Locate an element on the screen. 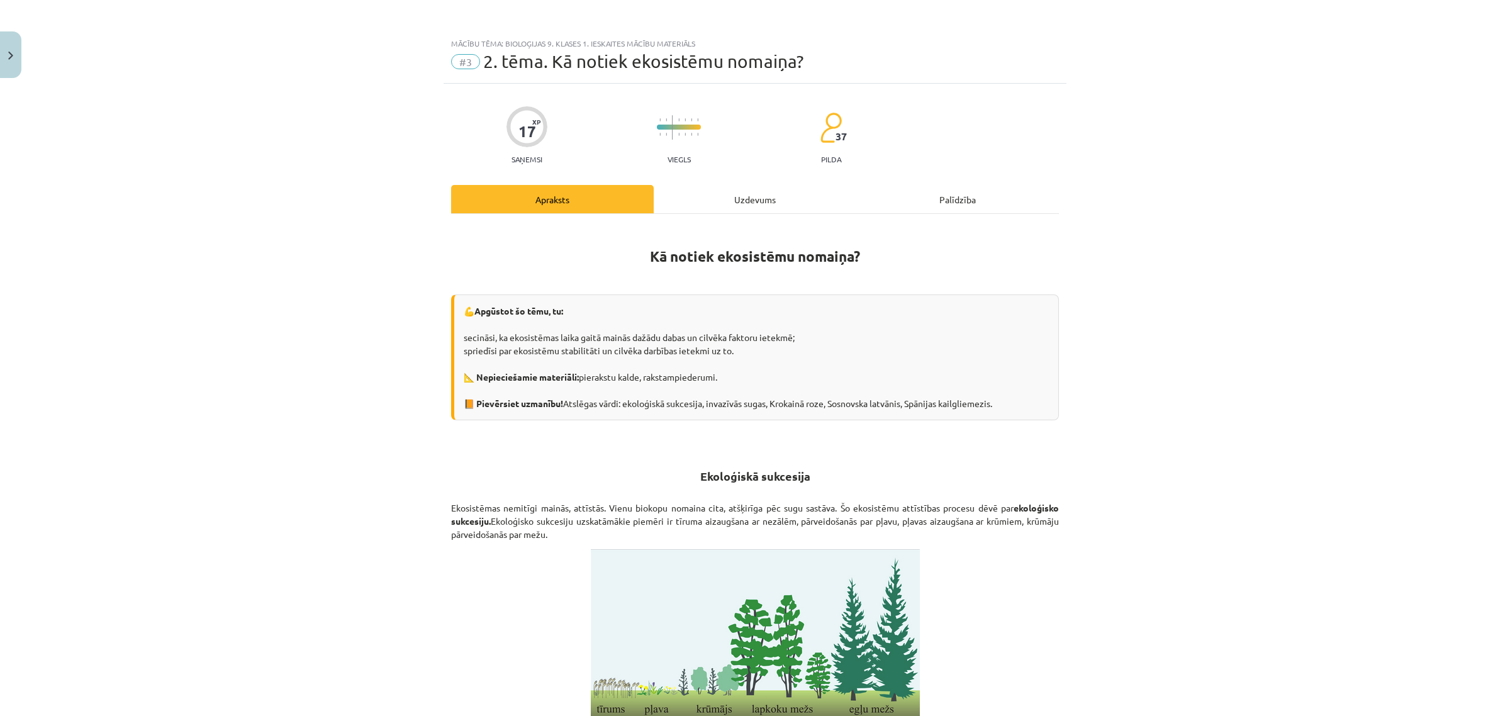 The image size is (1510, 716). div: Uzdevums is located at coordinates (755, 199).